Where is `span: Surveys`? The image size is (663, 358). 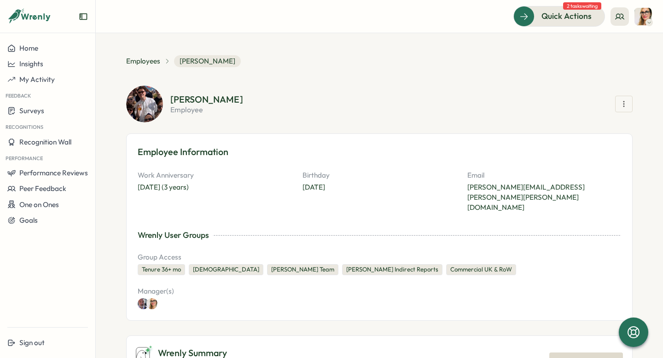 span: Surveys is located at coordinates (32, 111).